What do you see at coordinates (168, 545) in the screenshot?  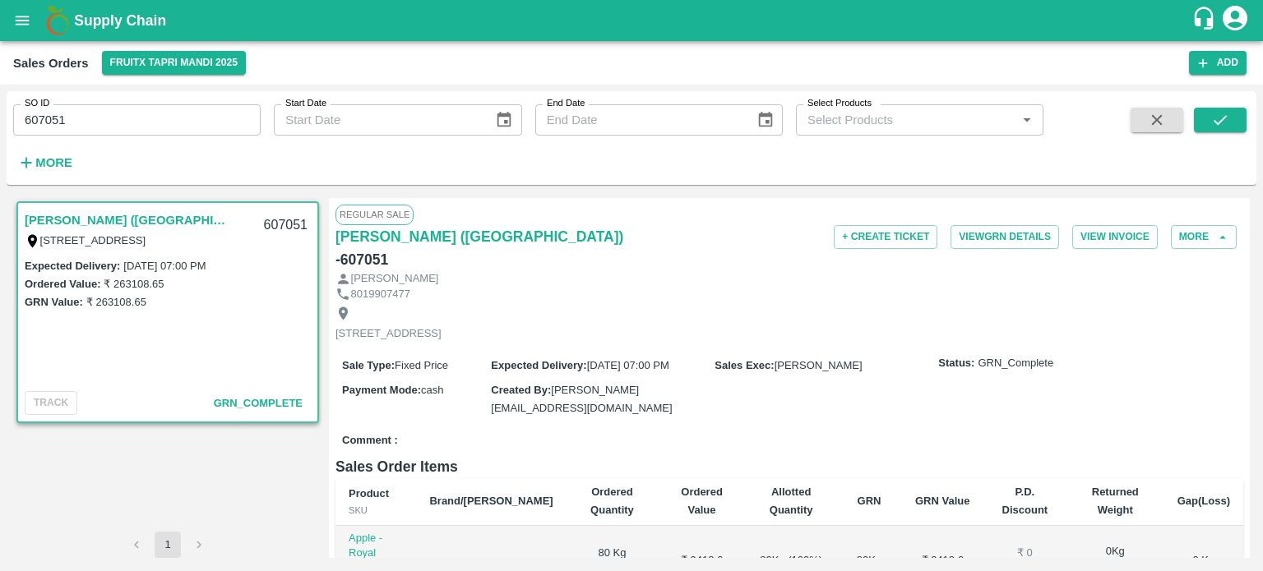 I see `nav: pagination navigation` at bounding box center [168, 545].